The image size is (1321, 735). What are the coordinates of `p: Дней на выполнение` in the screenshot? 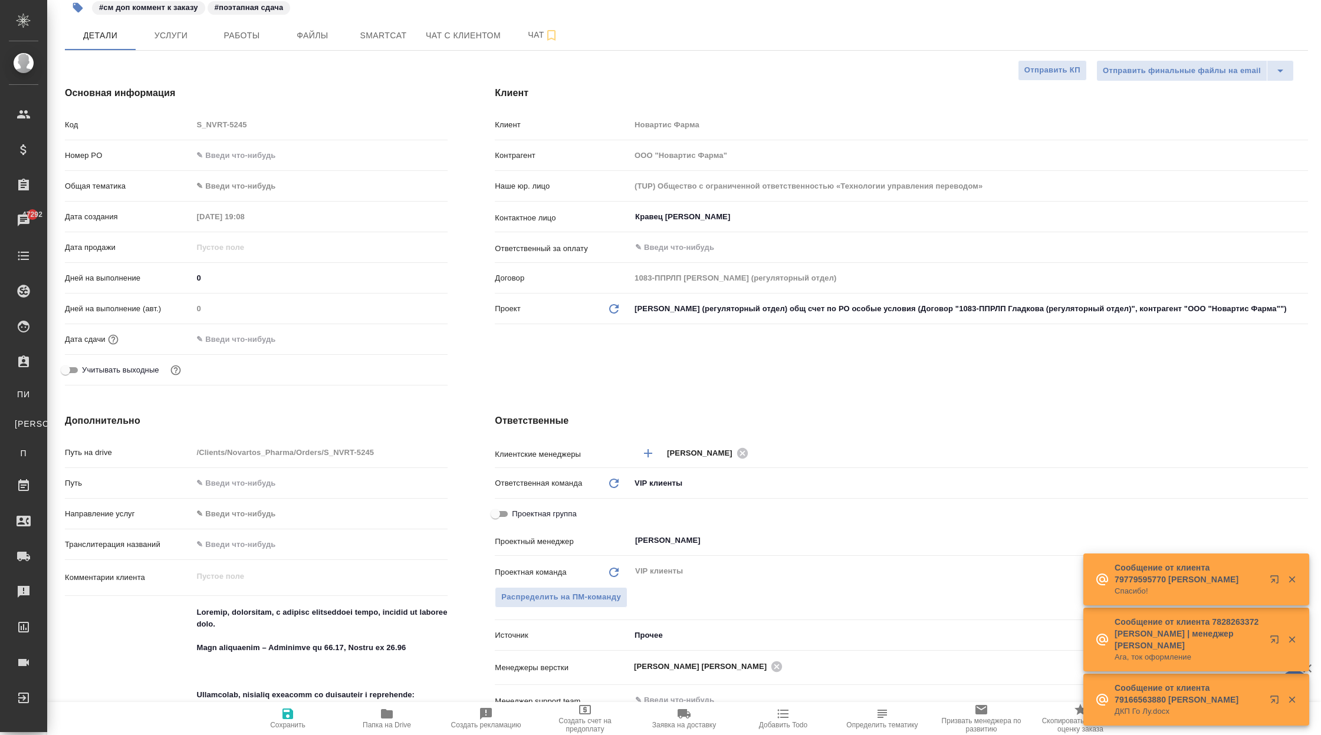 It's located at (129, 278).